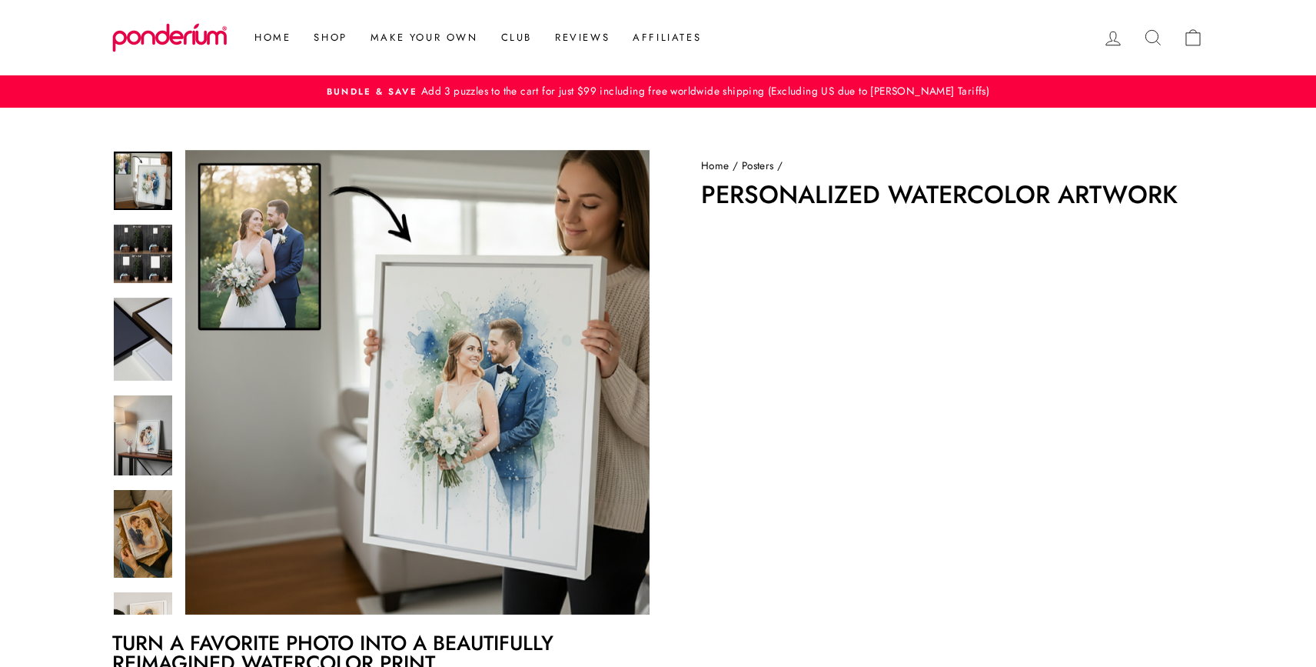 This screenshot has height=667, width=1316. What do you see at coordinates (658, 91) in the screenshot?
I see `a: Bundle & SaveAdd 3 puzzles to the cart for just $99 including free worldwide shipping (Excluding ...` at bounding box center [658, 91].